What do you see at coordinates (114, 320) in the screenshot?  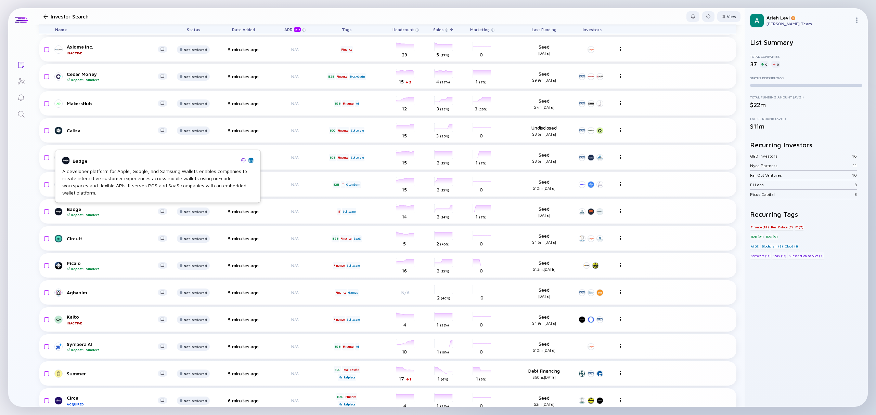 I see `a: KaltoInactive` at bounding box center [114, 320].